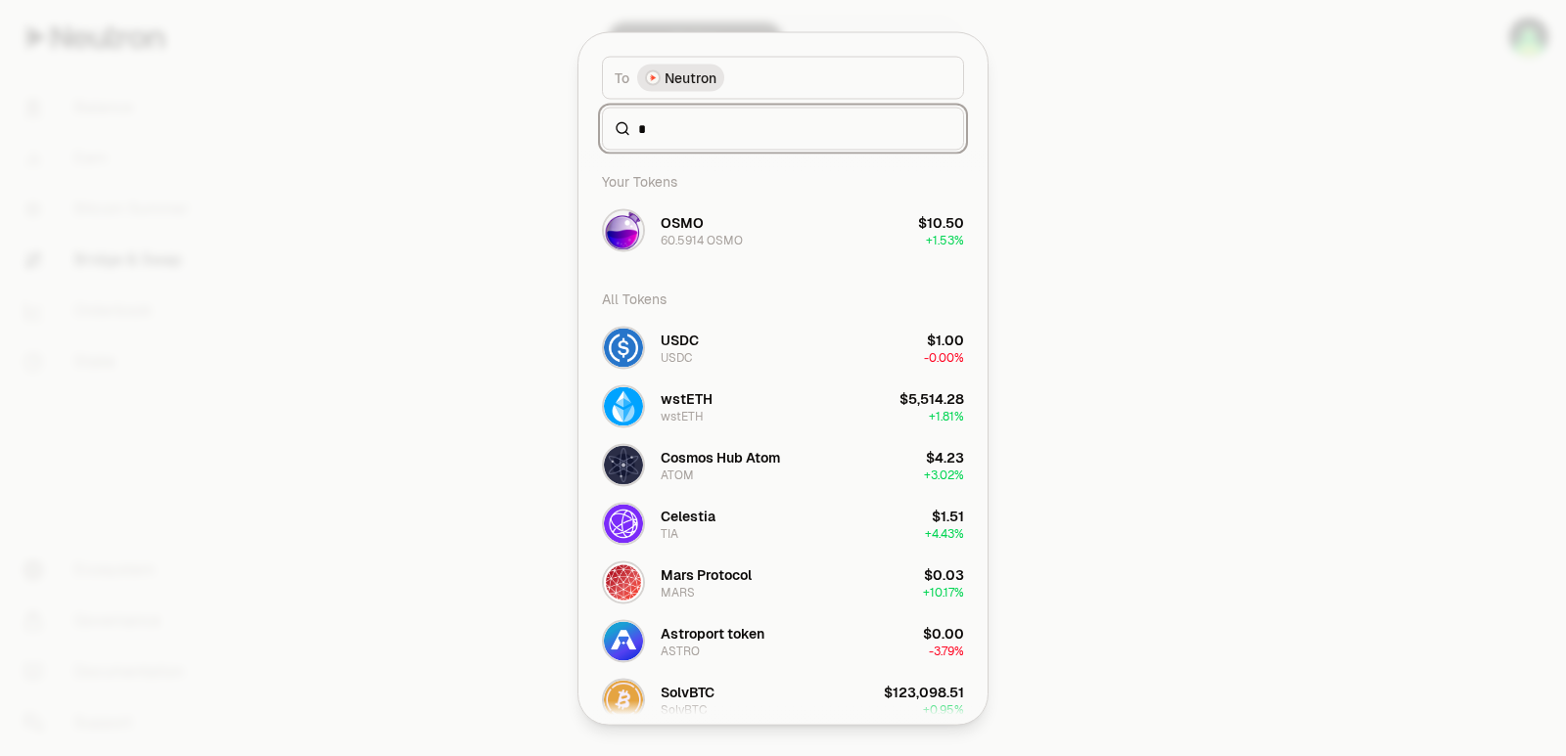  I want to click on button: ATOM LogoCosmos Hub AtomATOM$4.23+3.02%, so click(783, 465).